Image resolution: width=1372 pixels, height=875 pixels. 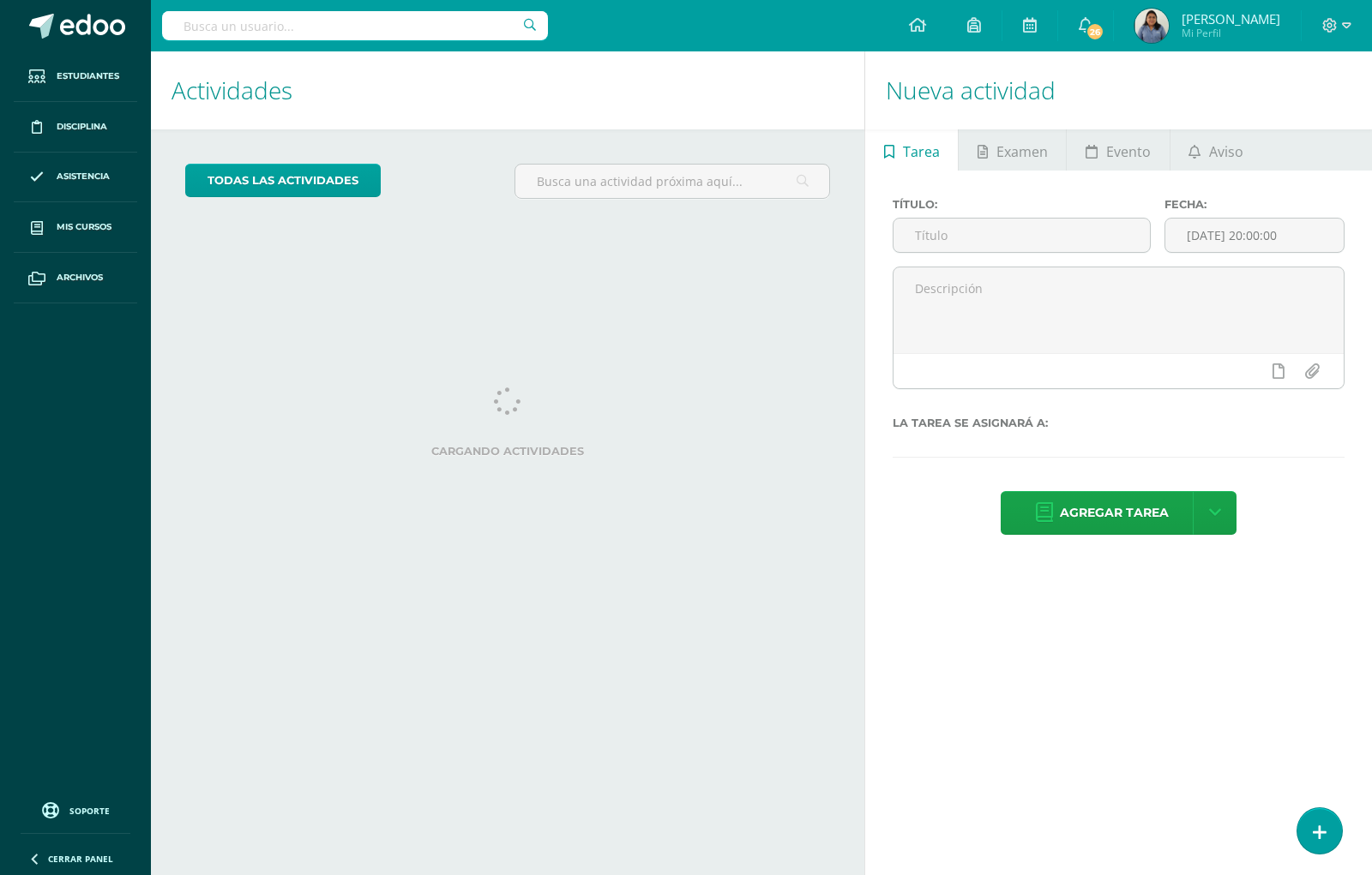 What do you see at coordinates (1022, 152) in the screenshot?
I see `span: Examen` at bounding box center [1022, 152].